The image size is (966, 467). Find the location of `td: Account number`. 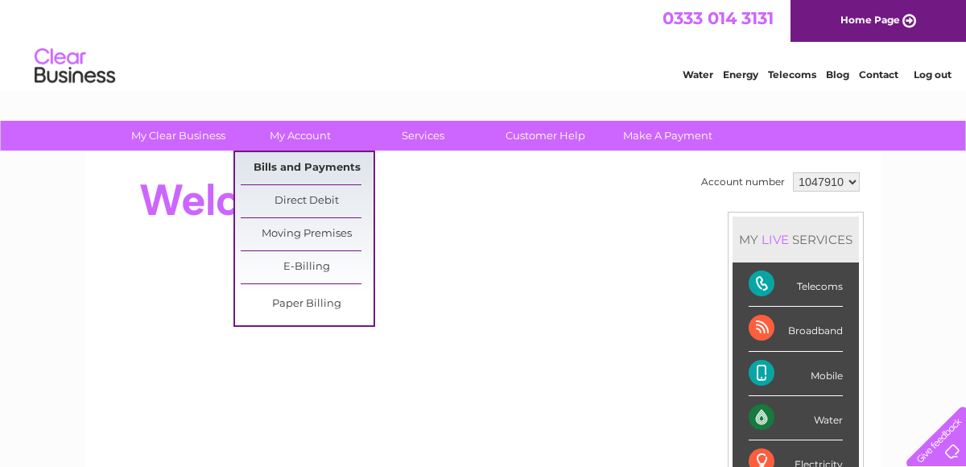

td: Account number is located at coordinates (743, 182).